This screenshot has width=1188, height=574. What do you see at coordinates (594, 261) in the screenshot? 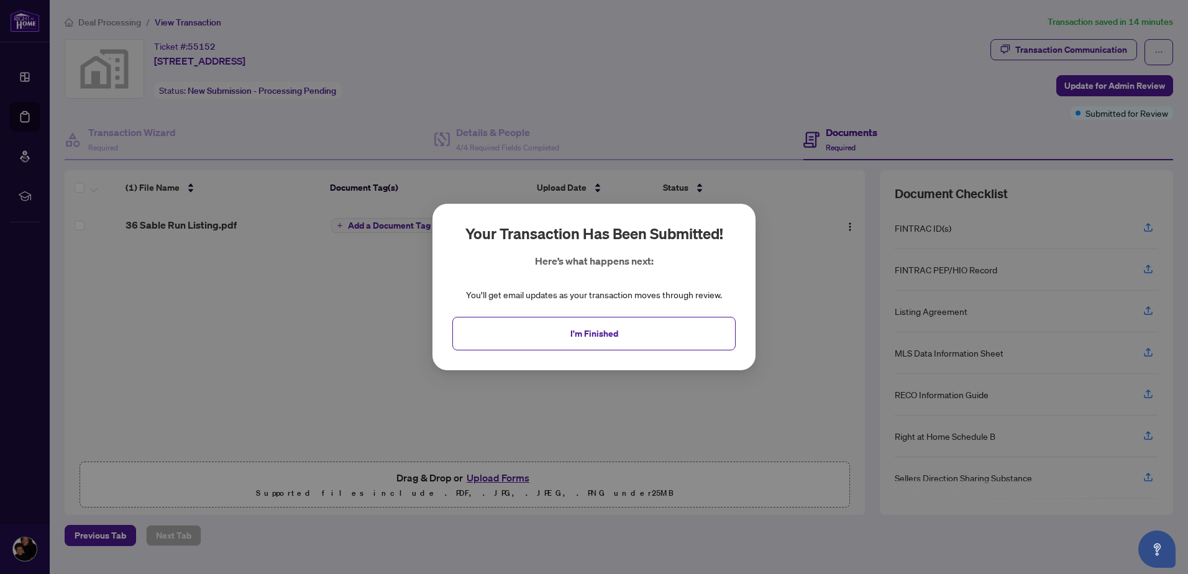
I see `p: Here’s what happens next:` at bounding box center [594, 261].